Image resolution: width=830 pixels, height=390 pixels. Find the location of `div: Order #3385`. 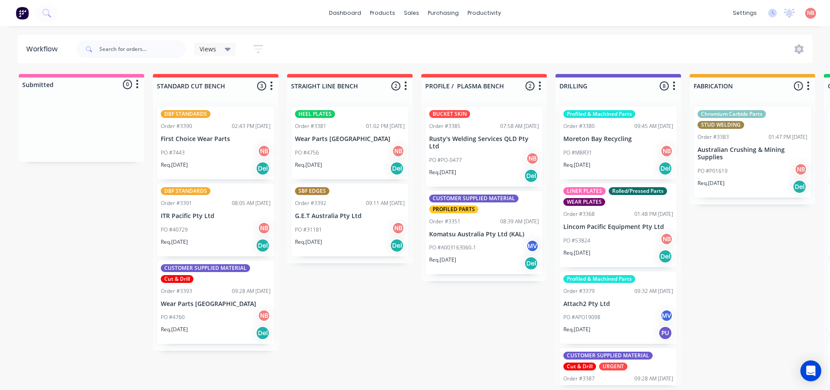

div: Order #3385 is located at coordinates (445, 126).